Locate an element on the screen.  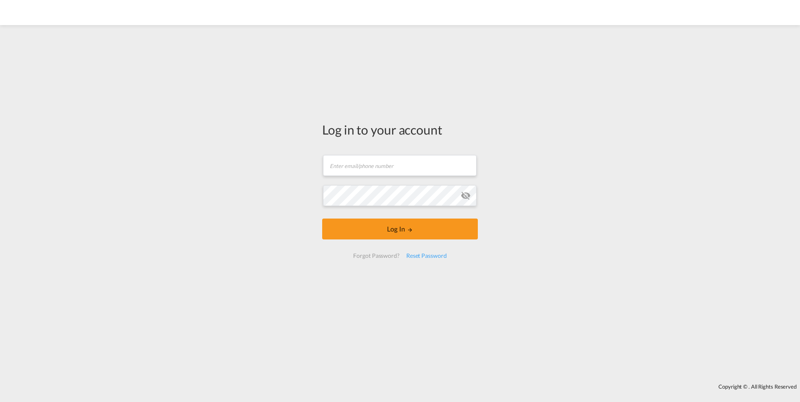
input: Enter email/phone number is located at coordinates (399, 166).